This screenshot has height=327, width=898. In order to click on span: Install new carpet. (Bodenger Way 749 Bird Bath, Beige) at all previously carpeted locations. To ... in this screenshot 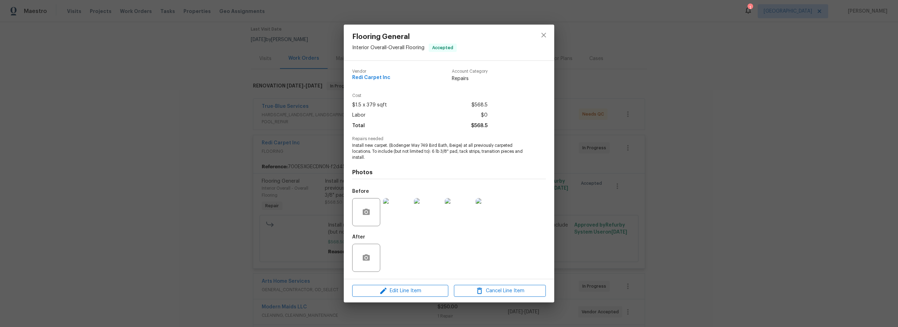, I will do `click(439, 151)`.